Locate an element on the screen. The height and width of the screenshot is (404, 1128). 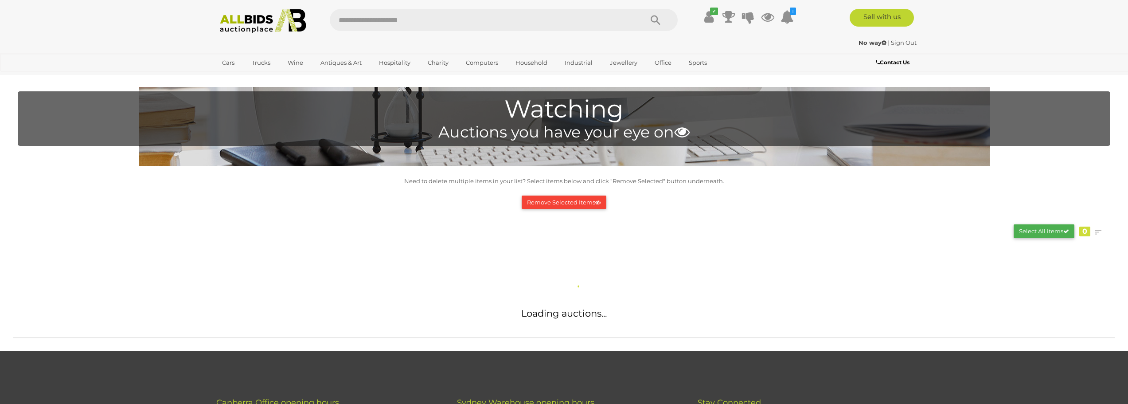
b: Contact Us is located at coordinates (893, 62).